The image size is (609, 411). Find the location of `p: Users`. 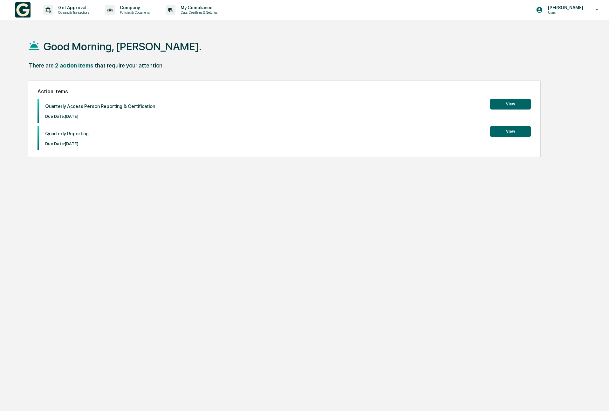

p: Users is located at coordinates (565, 12).